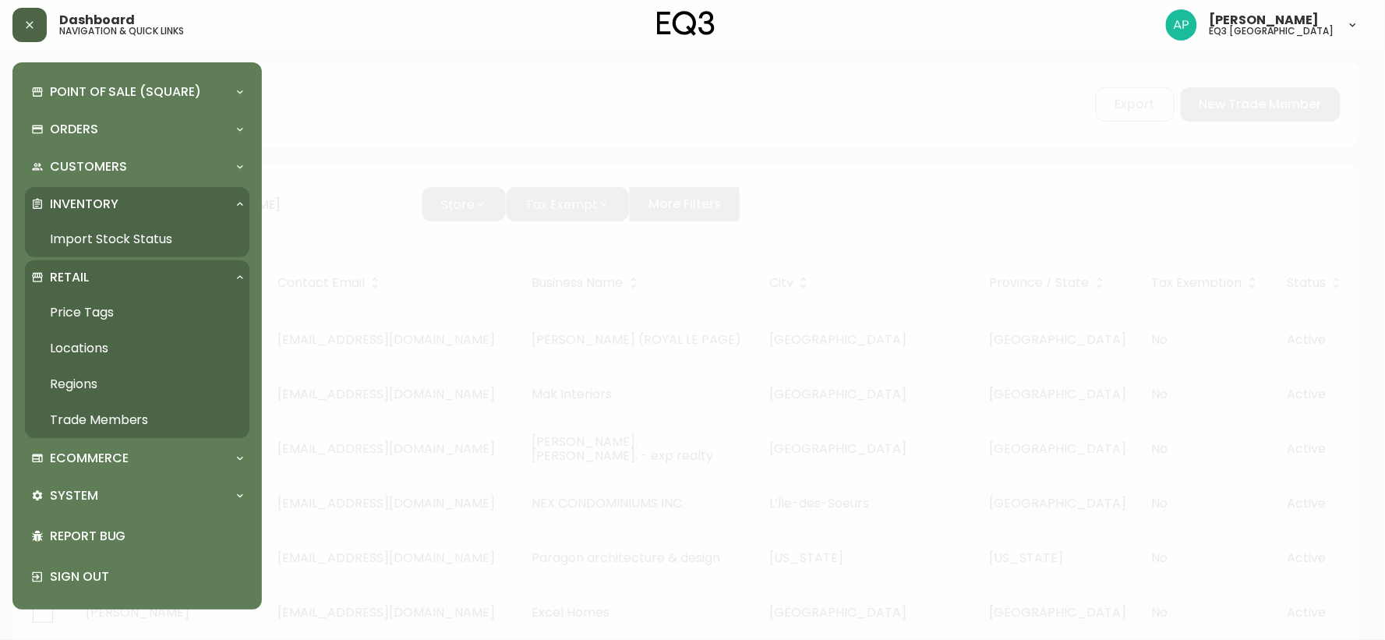  Describe the element at coordinates (137, 458) in the screenshot. I see `div: Ecommerce` at that location.